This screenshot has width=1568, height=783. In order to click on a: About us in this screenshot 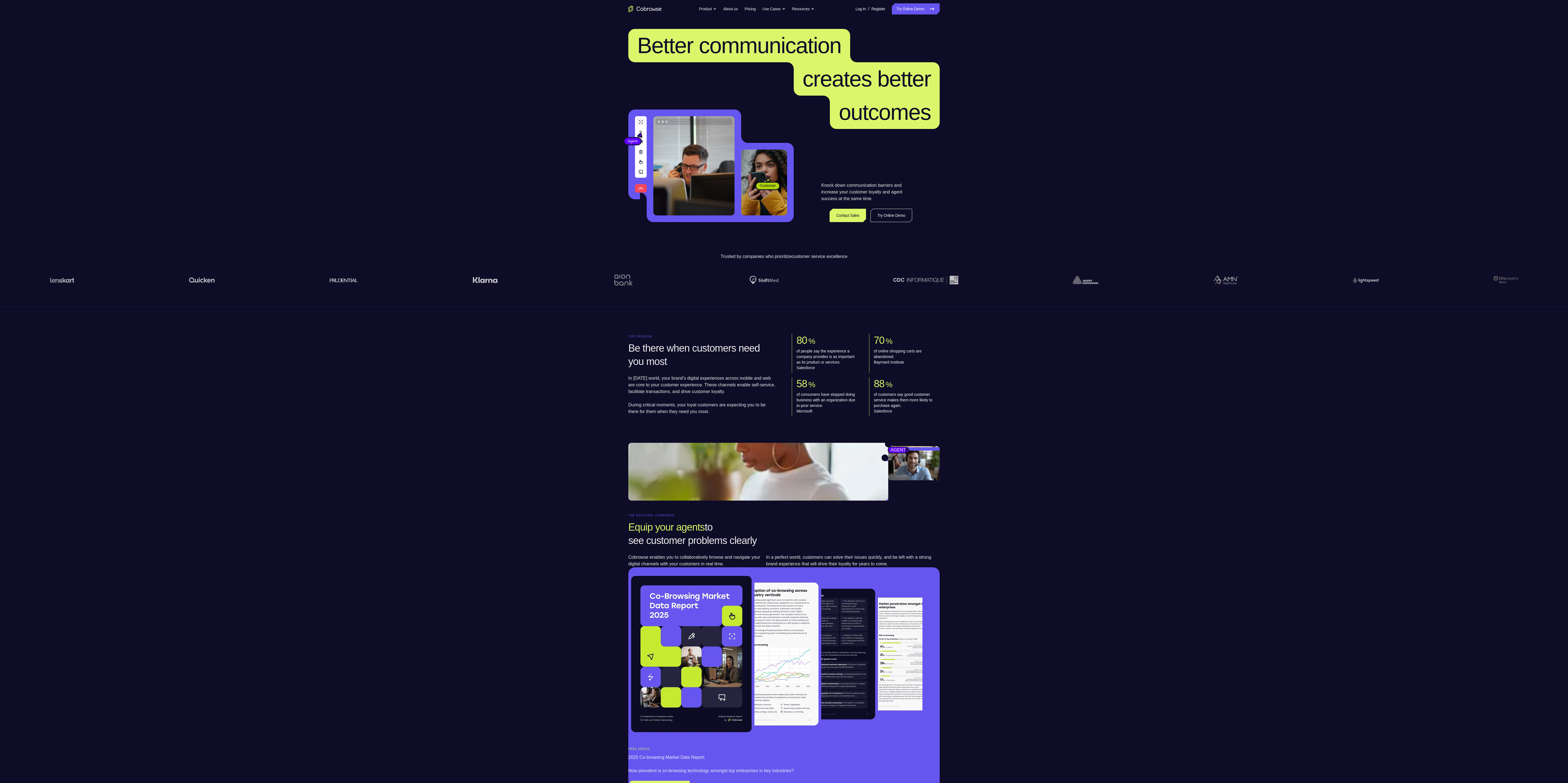, I will do `click(730, 9)`.